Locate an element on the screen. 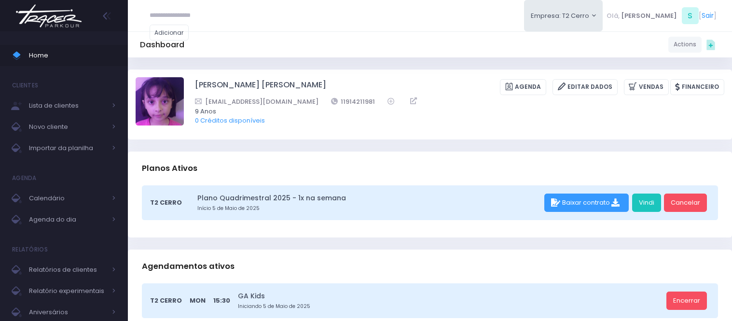 The width and height of the screenshot is (732, 321). a: 11914211981 is located at coordinates (353, 101).